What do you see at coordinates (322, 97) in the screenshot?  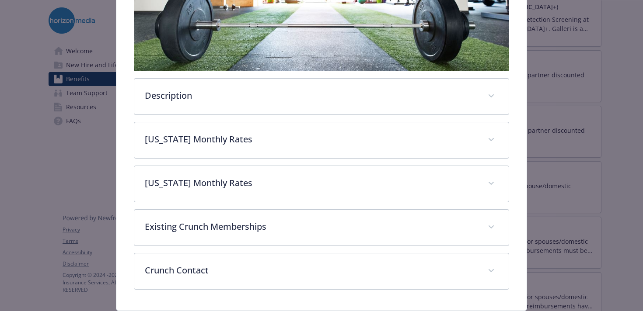 I see `div: Description` at bounding box center [322, 97].